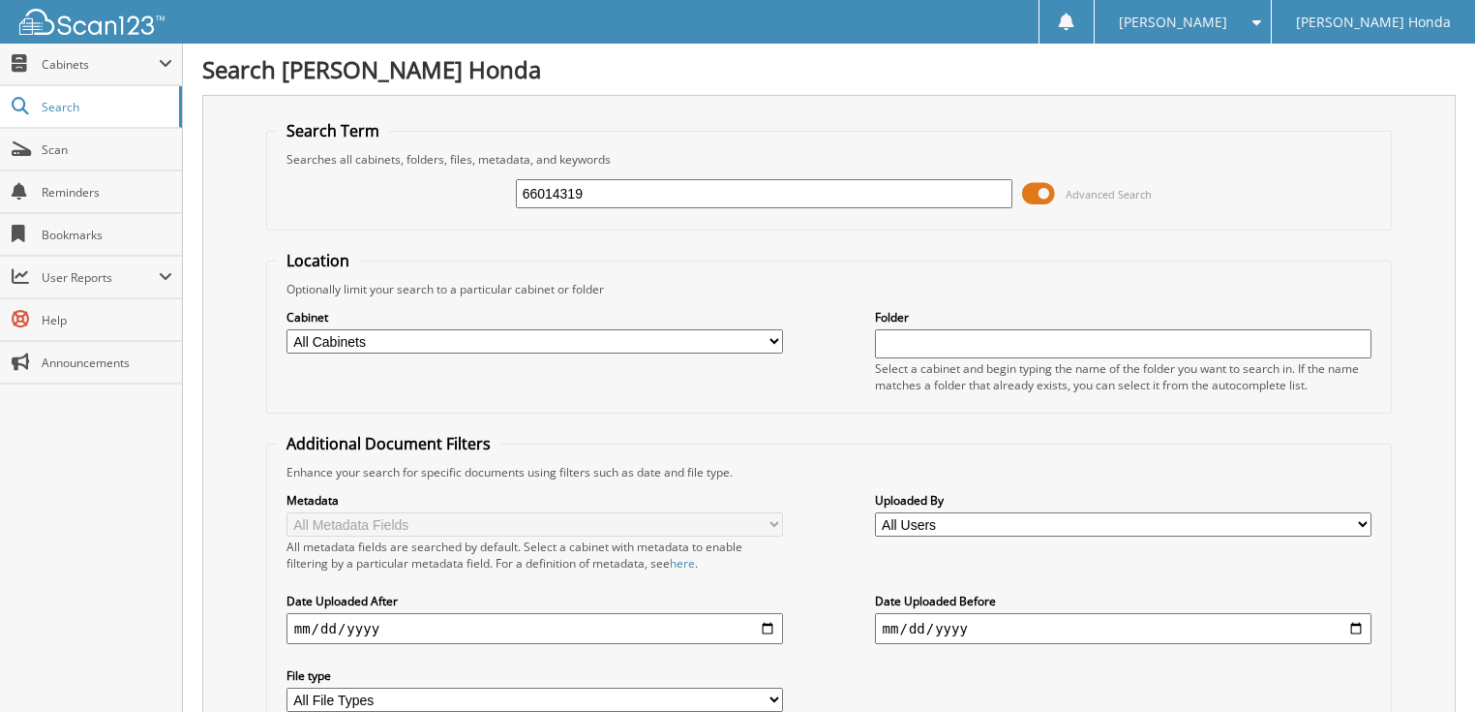 Image resolution: width=1475 pixels, height=712 pixels. What do you see at coordinates (535, 317) in the screenshot?
I see `label: Cabinet` at bounding box center [535, 317].